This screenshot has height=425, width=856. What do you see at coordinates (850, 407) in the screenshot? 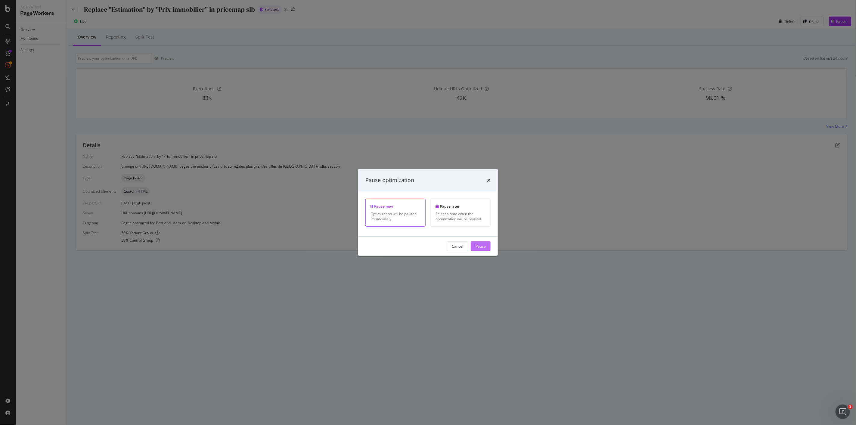
I see `span: 1` at bounding box center [850, 407].